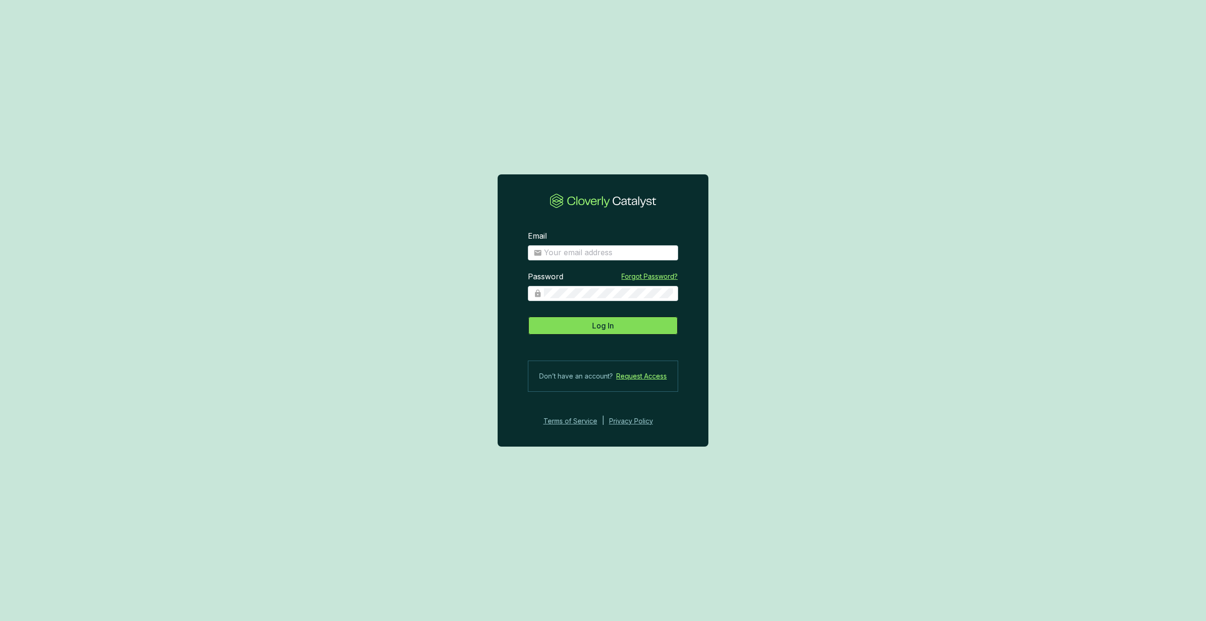 This screenshot has height=621, width=1206. Describe the element at coordinates (546, 277) in the screenshot. I see `label: Password` at that location.